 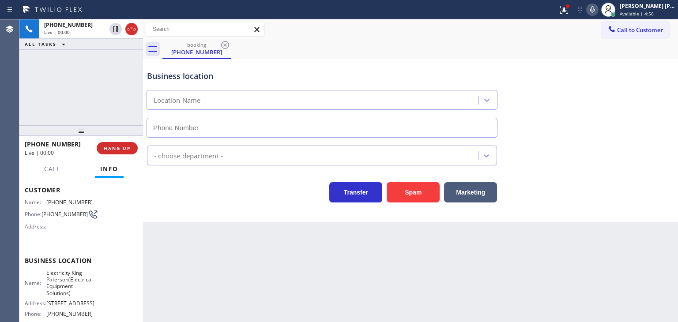 I want to click on div: booking, so click(x=196, y=45).